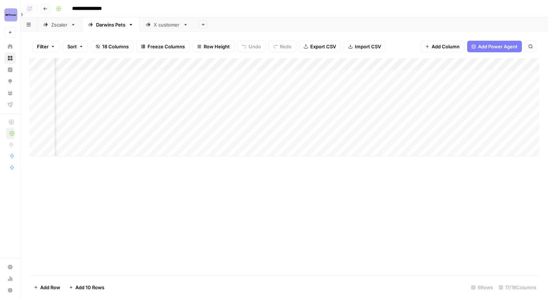  What do you see at coordinates (75, 46) in the screenshot?
I see `button: Sort` at bounding box center [75, 46].